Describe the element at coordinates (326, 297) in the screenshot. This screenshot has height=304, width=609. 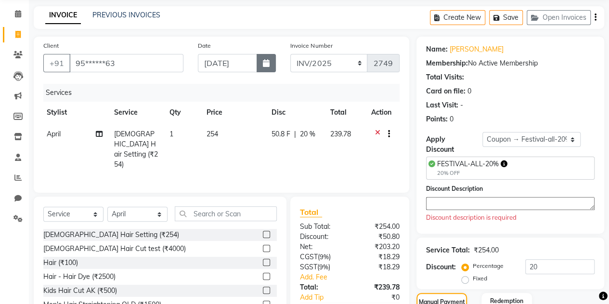
I see `a: Add Tip` at that location.